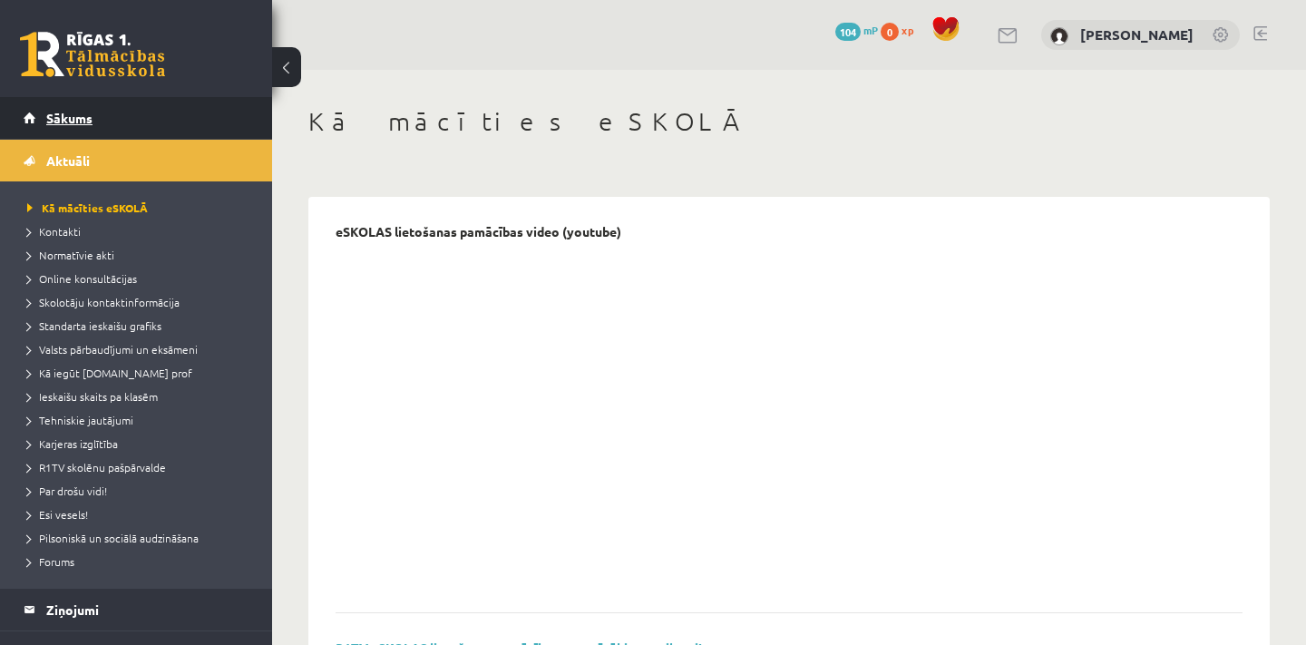 The width and height of the screenshot is (1306, 645). Describe the element at coordinates (68, 161) in the screenshot. I see `span: Aktuāli` at that location.